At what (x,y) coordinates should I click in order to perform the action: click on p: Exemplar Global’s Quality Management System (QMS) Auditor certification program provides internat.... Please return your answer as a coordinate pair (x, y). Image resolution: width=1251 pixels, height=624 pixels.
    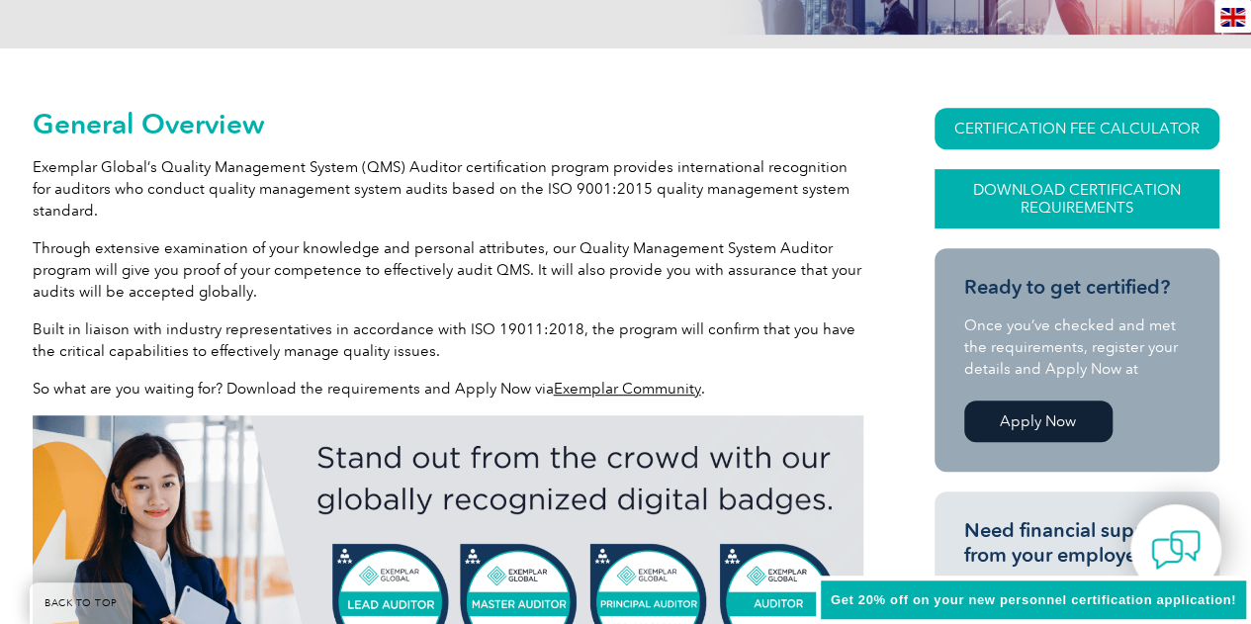
    Looking at the image, I should click on (448, 189).